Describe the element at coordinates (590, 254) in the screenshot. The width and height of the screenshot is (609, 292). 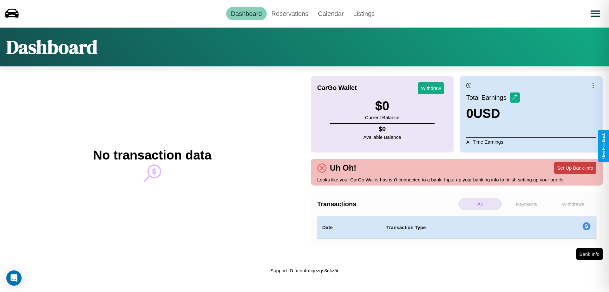
I see `button: Bank Info` at that location.